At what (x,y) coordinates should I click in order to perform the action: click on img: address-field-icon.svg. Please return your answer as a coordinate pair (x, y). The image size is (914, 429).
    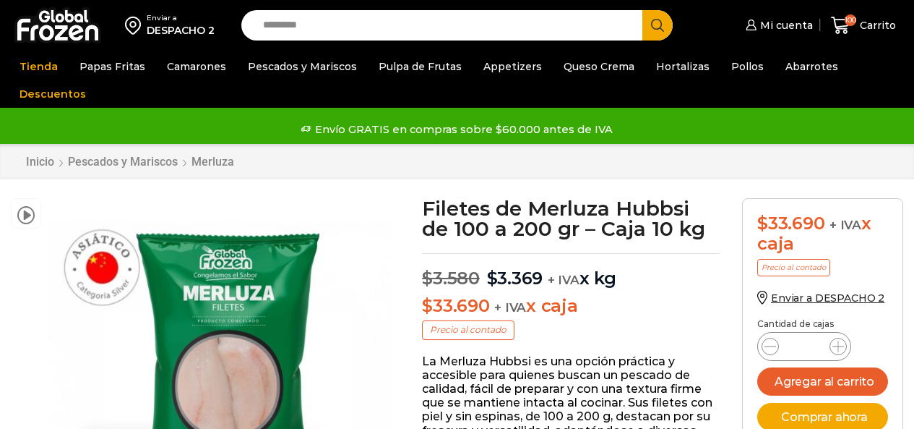
    Looking at the image, I should click on (136, 25).